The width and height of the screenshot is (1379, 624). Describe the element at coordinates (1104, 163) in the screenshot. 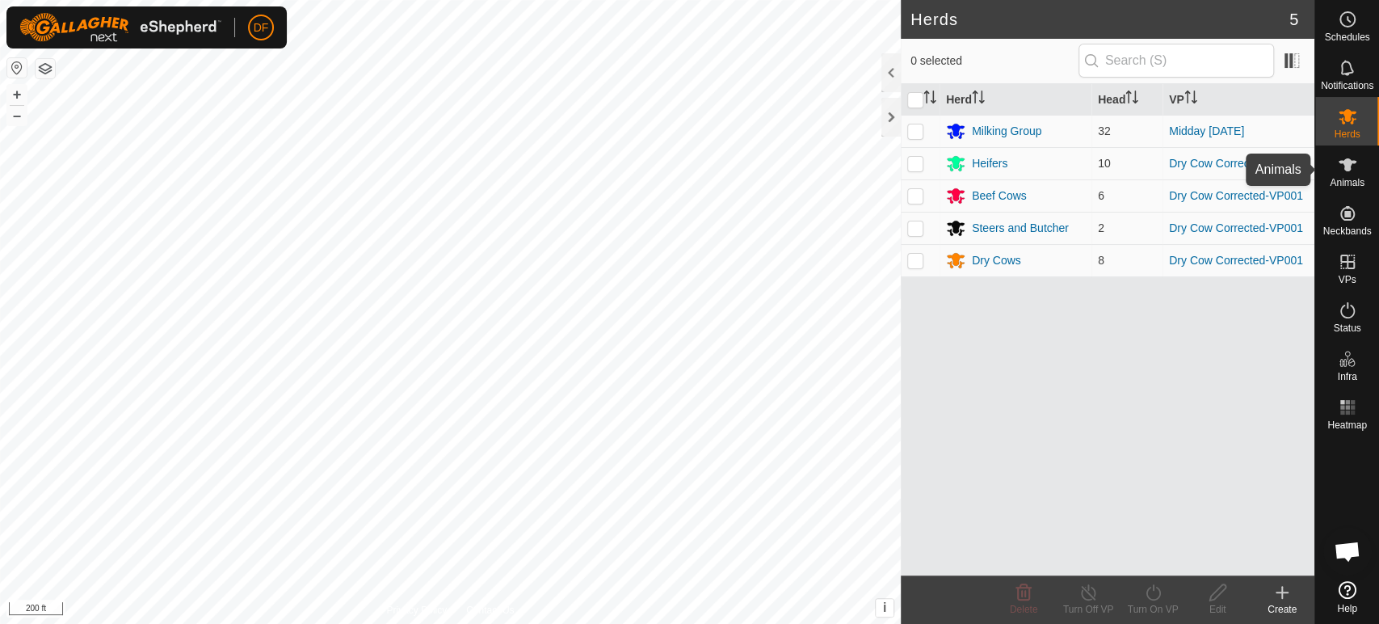

I see `span: 10` at that location.